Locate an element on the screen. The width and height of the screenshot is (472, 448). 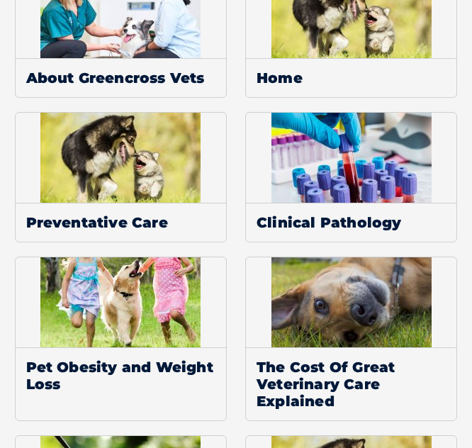
span: Home is located at coordinates (351, 77).